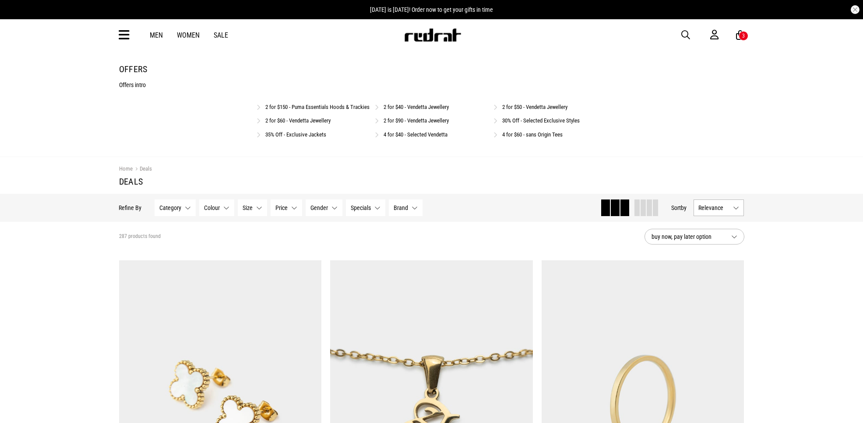 Image resolution: width=863 pixels, height=423 pixels. Describe the element at coordinates (366, 208) in the screenshot. I see `button: Specials` at that location.